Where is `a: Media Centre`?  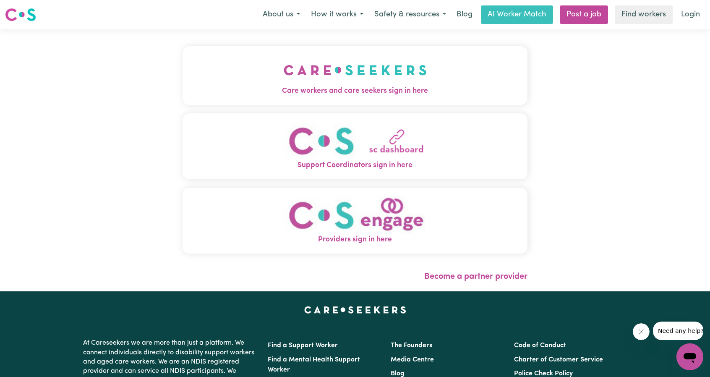
a: Media Centre is located at coordinates (412, 360).